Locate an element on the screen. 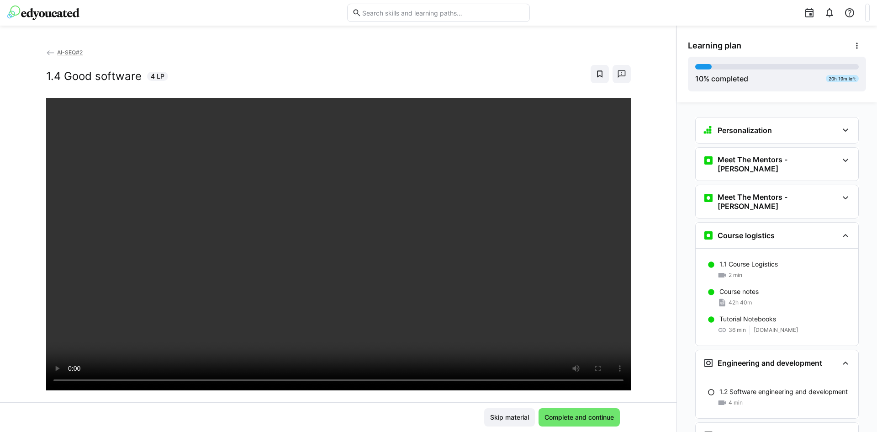 The height and width of the screenshot is (432, 877). input: Search skills and learning paths… is located at coordinates (443, 13).